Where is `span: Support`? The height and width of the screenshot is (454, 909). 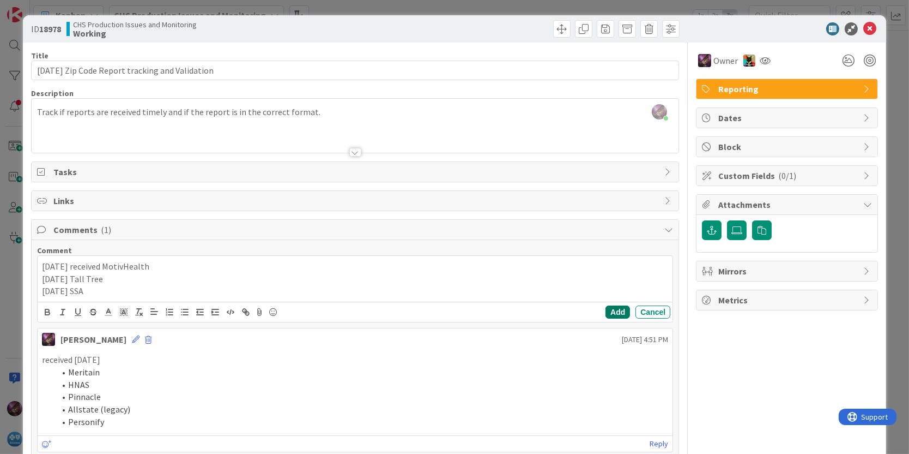
span: Support is located at coordinates (36, 8).